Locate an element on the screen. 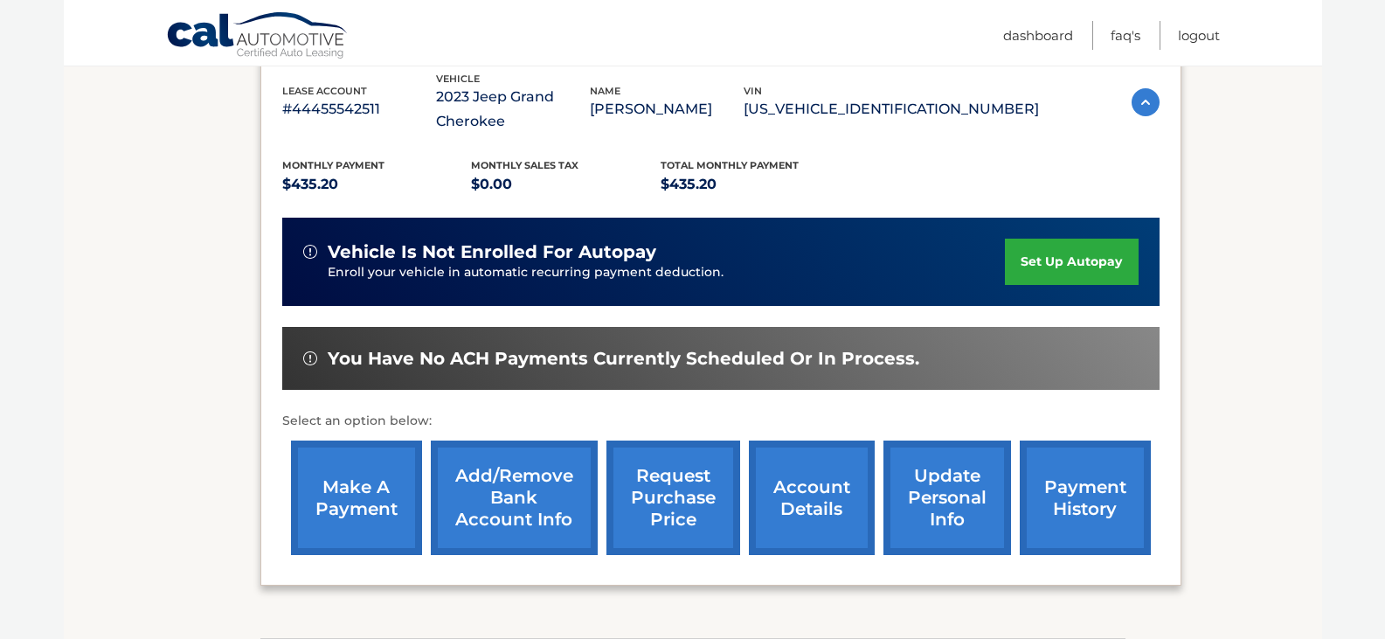 The height and width of the screenshot is (639, 1385). span: vehicle is located at coordinates (458, 79).